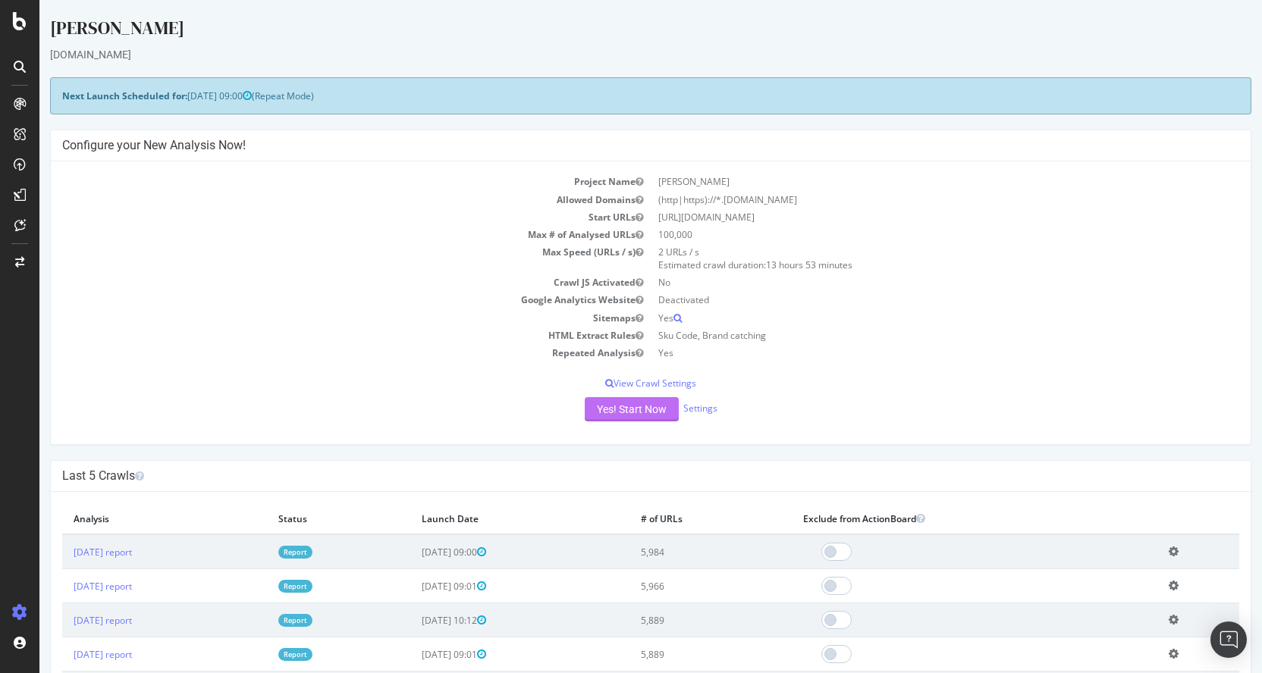  I want to click on td: Deactivated, so click(905, 299).